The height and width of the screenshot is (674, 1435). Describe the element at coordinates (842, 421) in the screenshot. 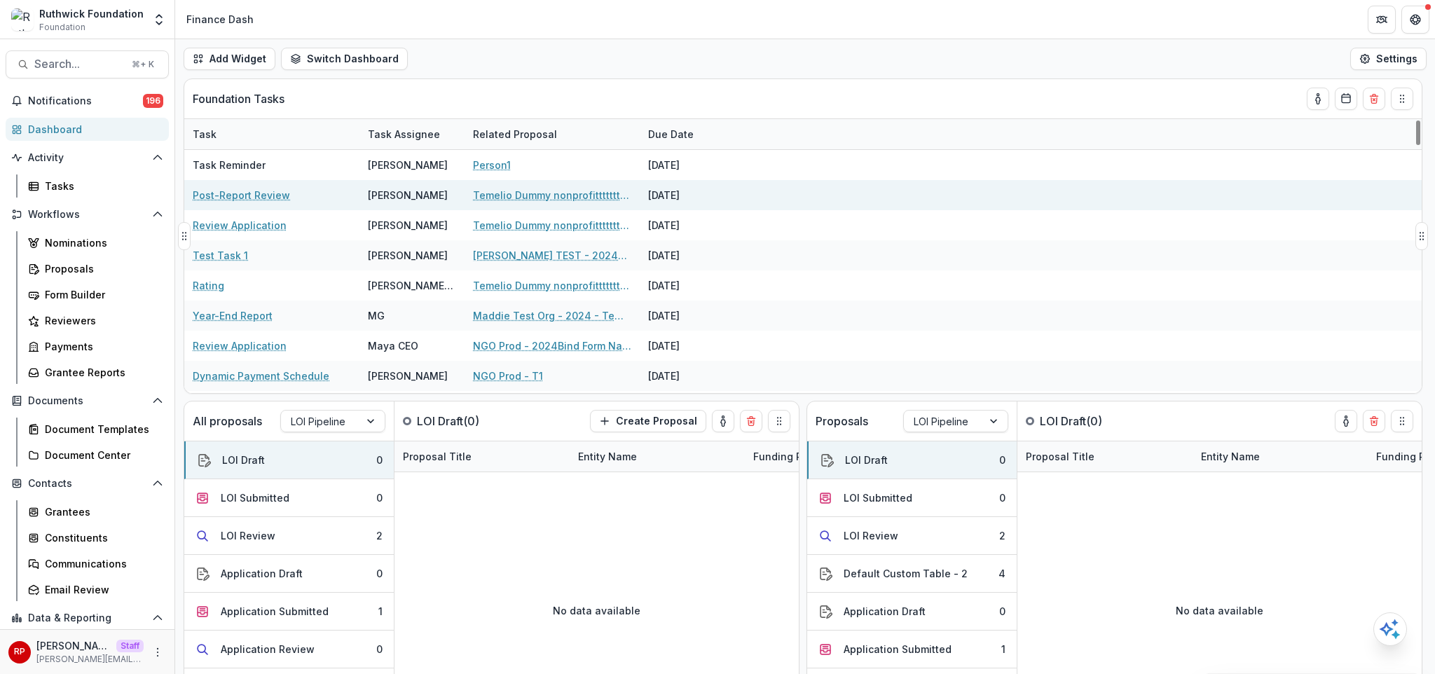

I see `p: Proposals` at that location.